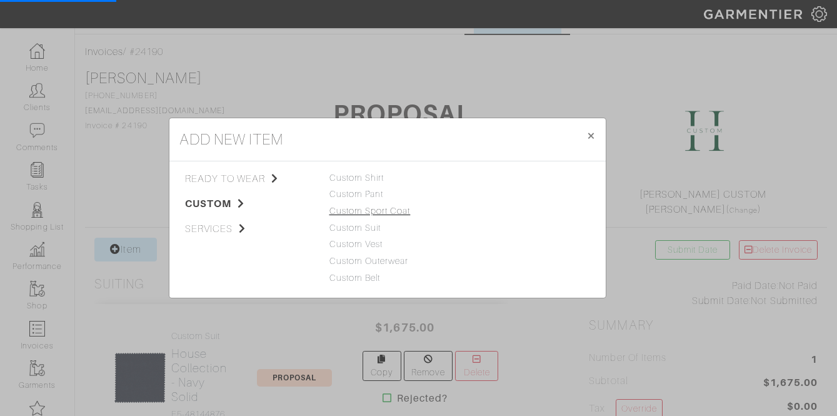 This screenshot has width=837, height=416. I want to click on a: Custom Vest, so click(356, 244).